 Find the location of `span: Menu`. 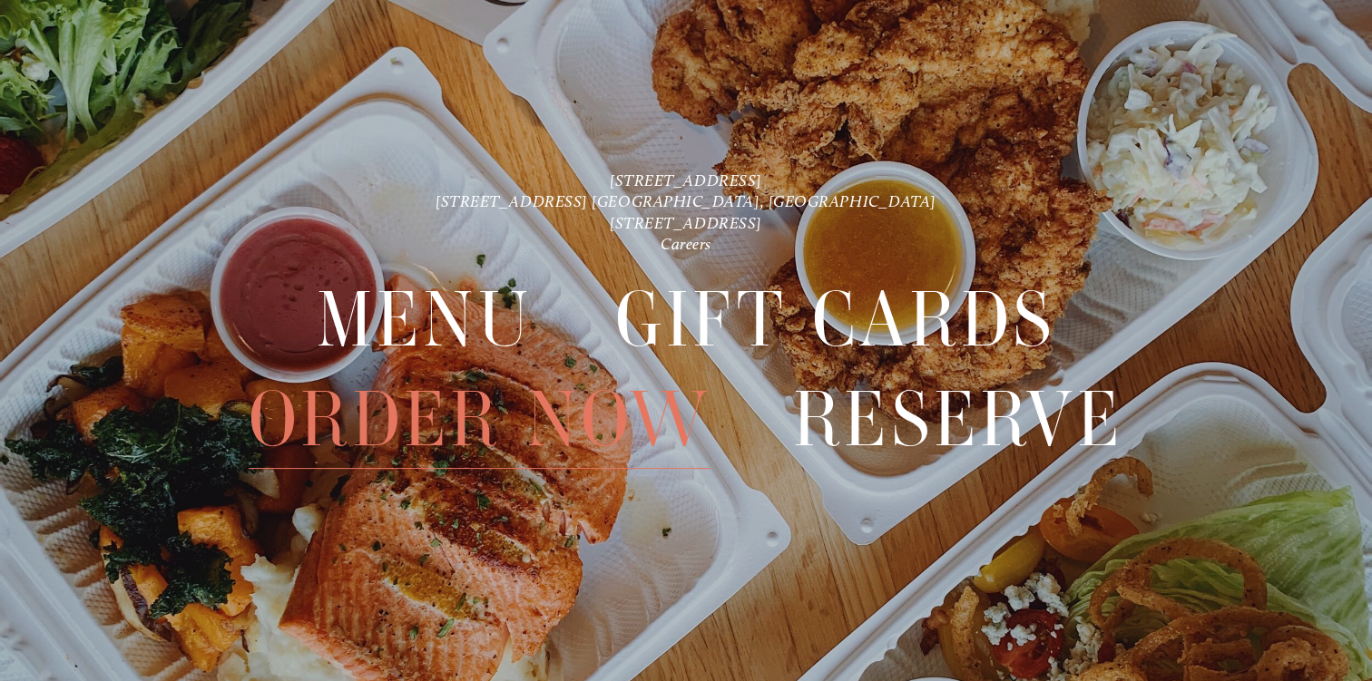

span: Menu is located at coordinates (425, 319).